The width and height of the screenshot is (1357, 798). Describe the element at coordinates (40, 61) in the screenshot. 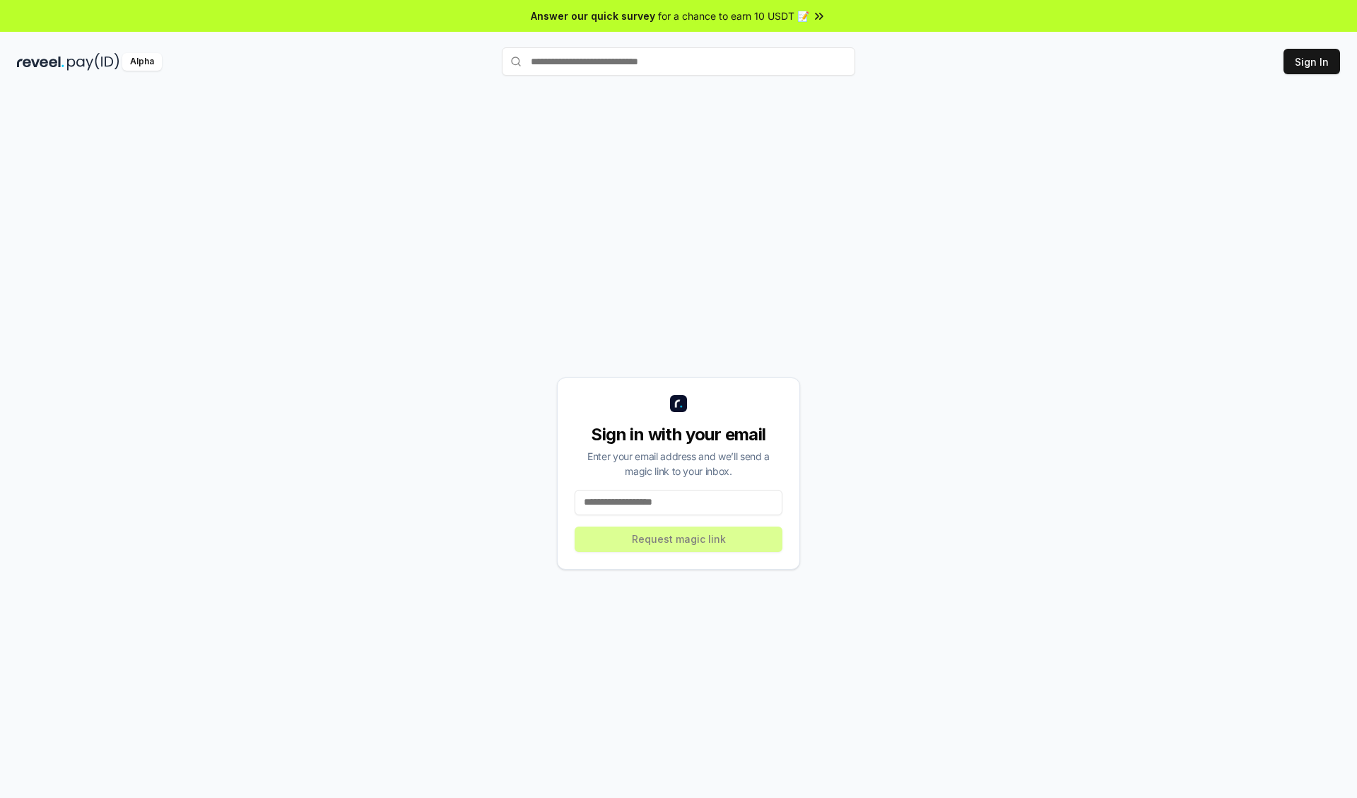

I see `img: reveel_dark` at that location.